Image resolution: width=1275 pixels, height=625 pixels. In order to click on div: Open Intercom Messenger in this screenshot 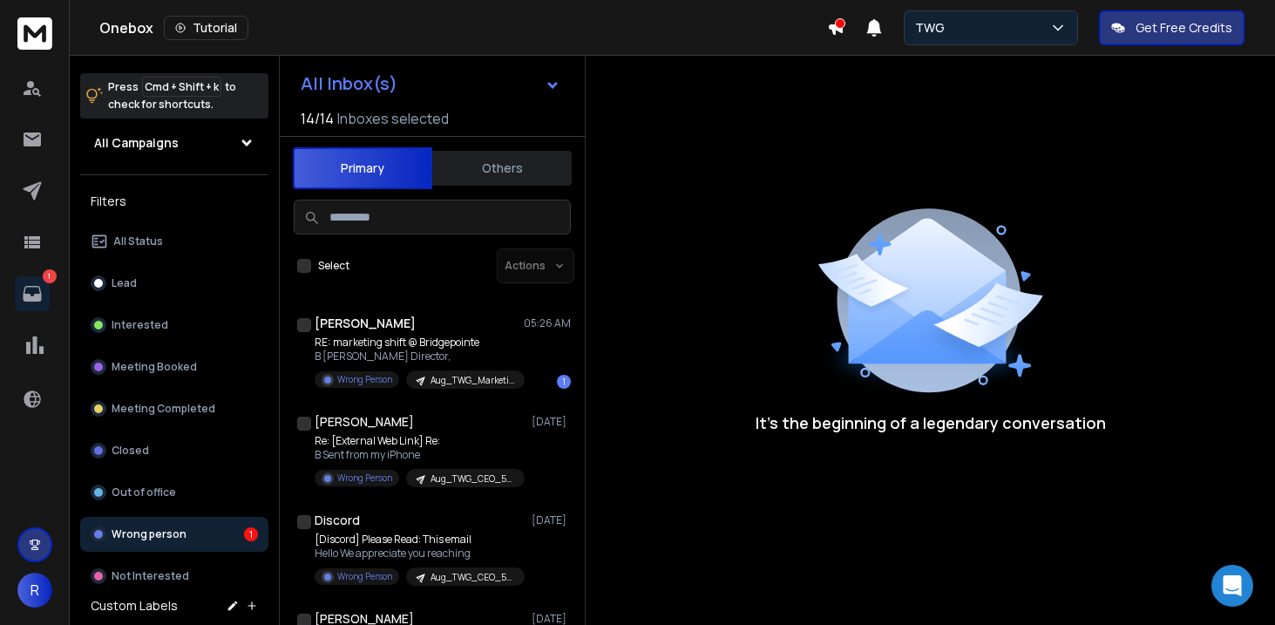, I will do `click(1233, 586)`.